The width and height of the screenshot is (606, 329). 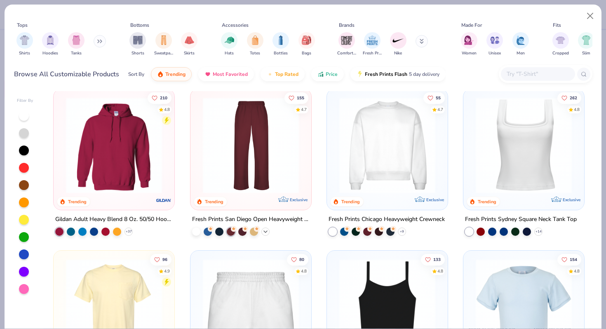 What do you see at coordinates (50, 40) in the screenshot?
I see `img: Hoodies Image` at bounding box center [50, 40].